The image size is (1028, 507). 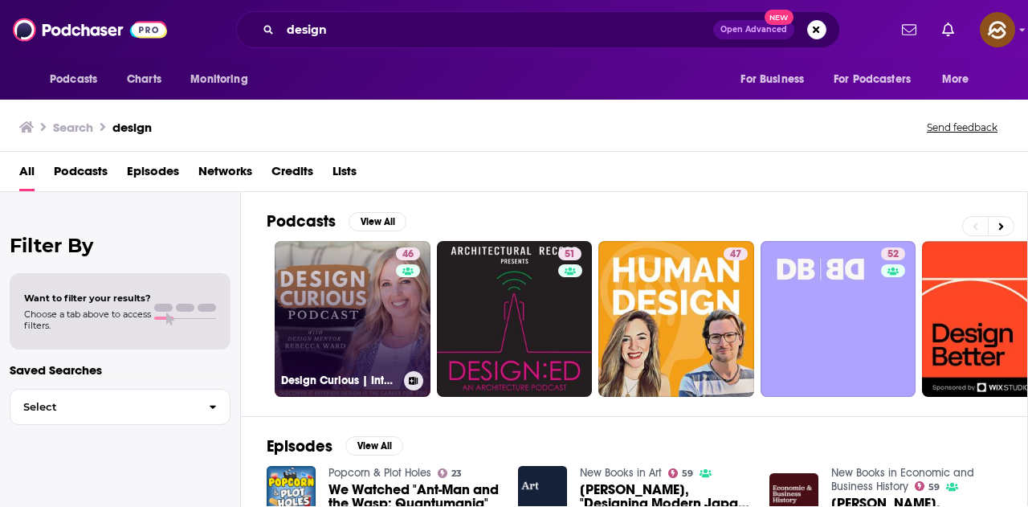 What do you see at coordinates (569, 255) in the screenshot?
I see `span: 51` at bounding box center [569, 255].